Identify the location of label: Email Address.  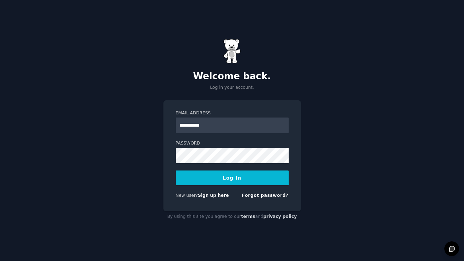
(232, 113).